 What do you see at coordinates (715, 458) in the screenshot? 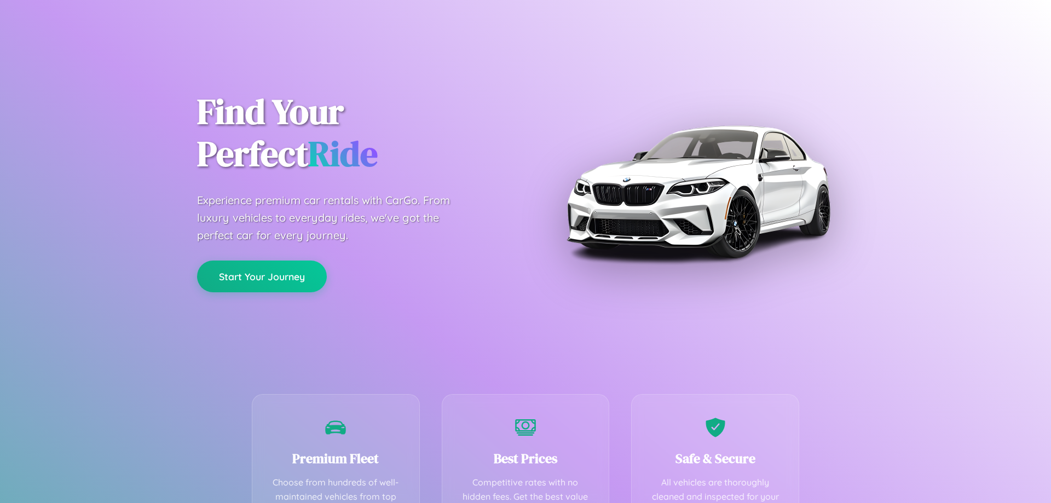
I see `h3: Safe & Secure` at bounding box center [715, 458].